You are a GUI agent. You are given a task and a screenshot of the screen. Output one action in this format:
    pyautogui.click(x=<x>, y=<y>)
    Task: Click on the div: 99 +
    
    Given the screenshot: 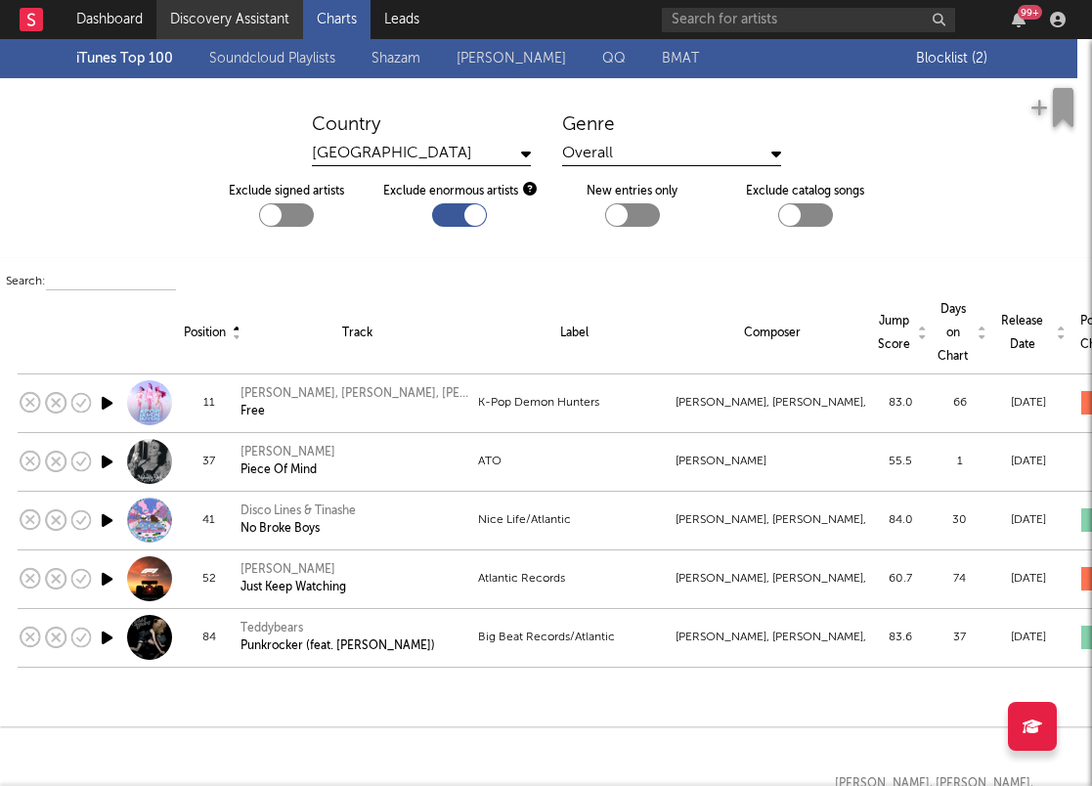 What is the action you would take?
    pyautogui.click(x=1029, y=12)
    